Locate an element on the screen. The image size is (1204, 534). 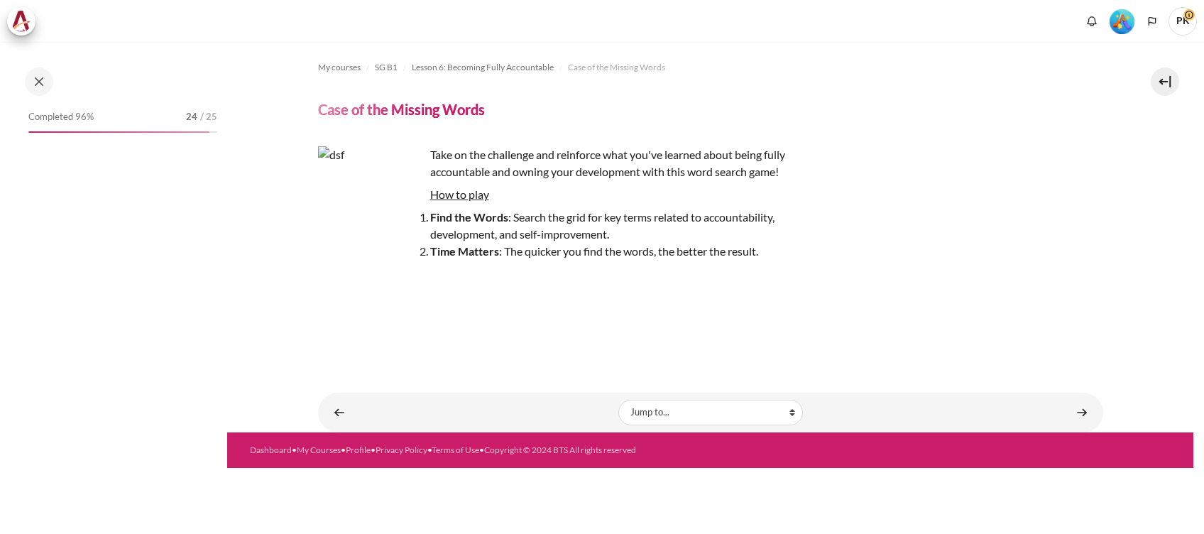
a: Check-Up Quiz 3 ► is located at coordinates (1082, 412).